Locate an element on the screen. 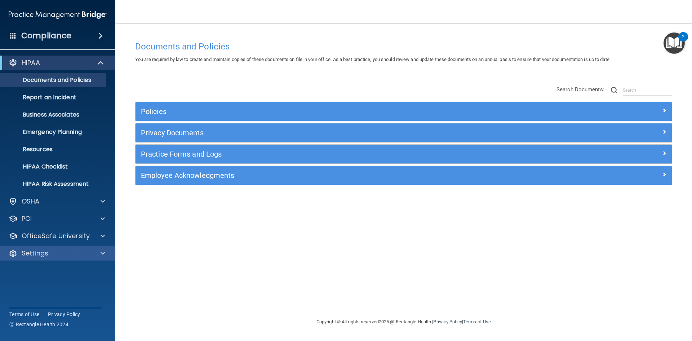 The height and width of the screenshot is (341, 692). a: PCI is located at coordinates (57, 219).